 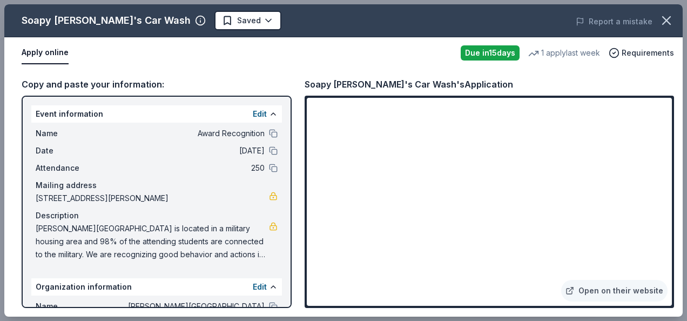 What do you see at coordinates (564, 53) in the screenshot?
I see `div: 1 apply last week` at bounding box center [564, 53].